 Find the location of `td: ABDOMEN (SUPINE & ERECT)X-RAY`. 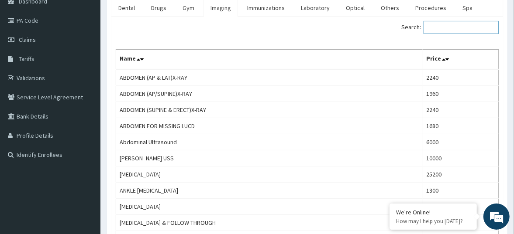

td: ABDOMEN (SUPINE & ERECT)X-RAY is located at coordinates (269, 110).